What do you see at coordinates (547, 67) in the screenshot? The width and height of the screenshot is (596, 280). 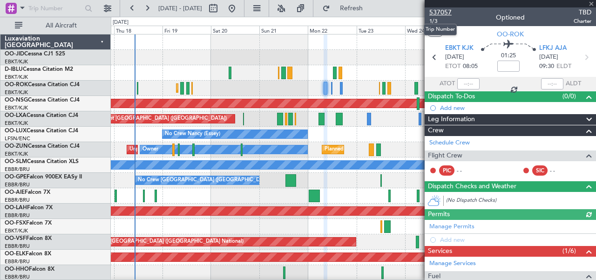 I see `span: 09:30` at bounding box center [547, 67].